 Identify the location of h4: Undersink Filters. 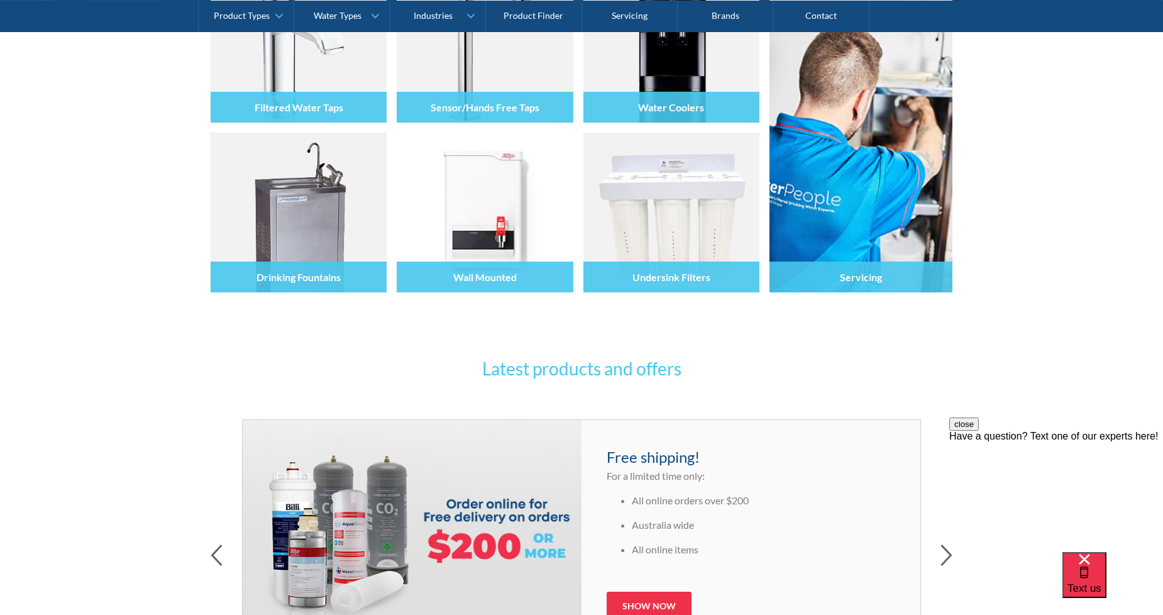
(672, 277).